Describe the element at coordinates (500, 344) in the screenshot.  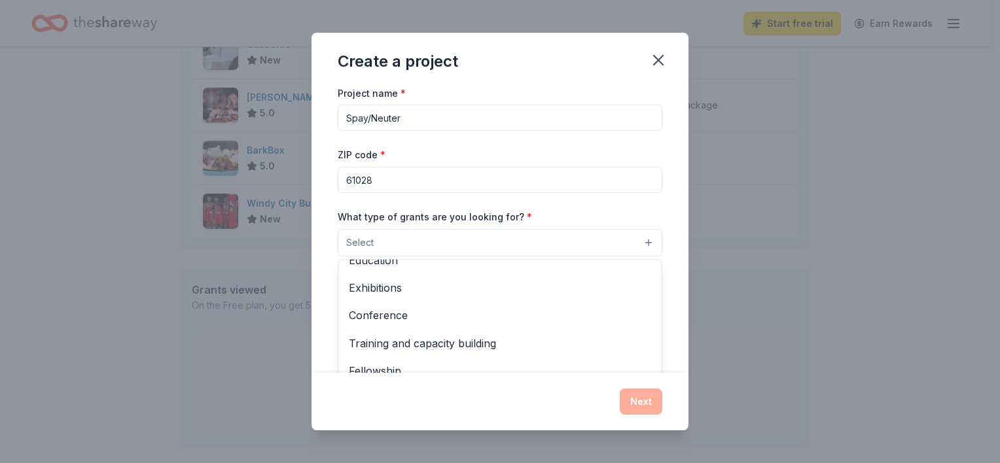
I see `span: Training and capacity building` at that location.